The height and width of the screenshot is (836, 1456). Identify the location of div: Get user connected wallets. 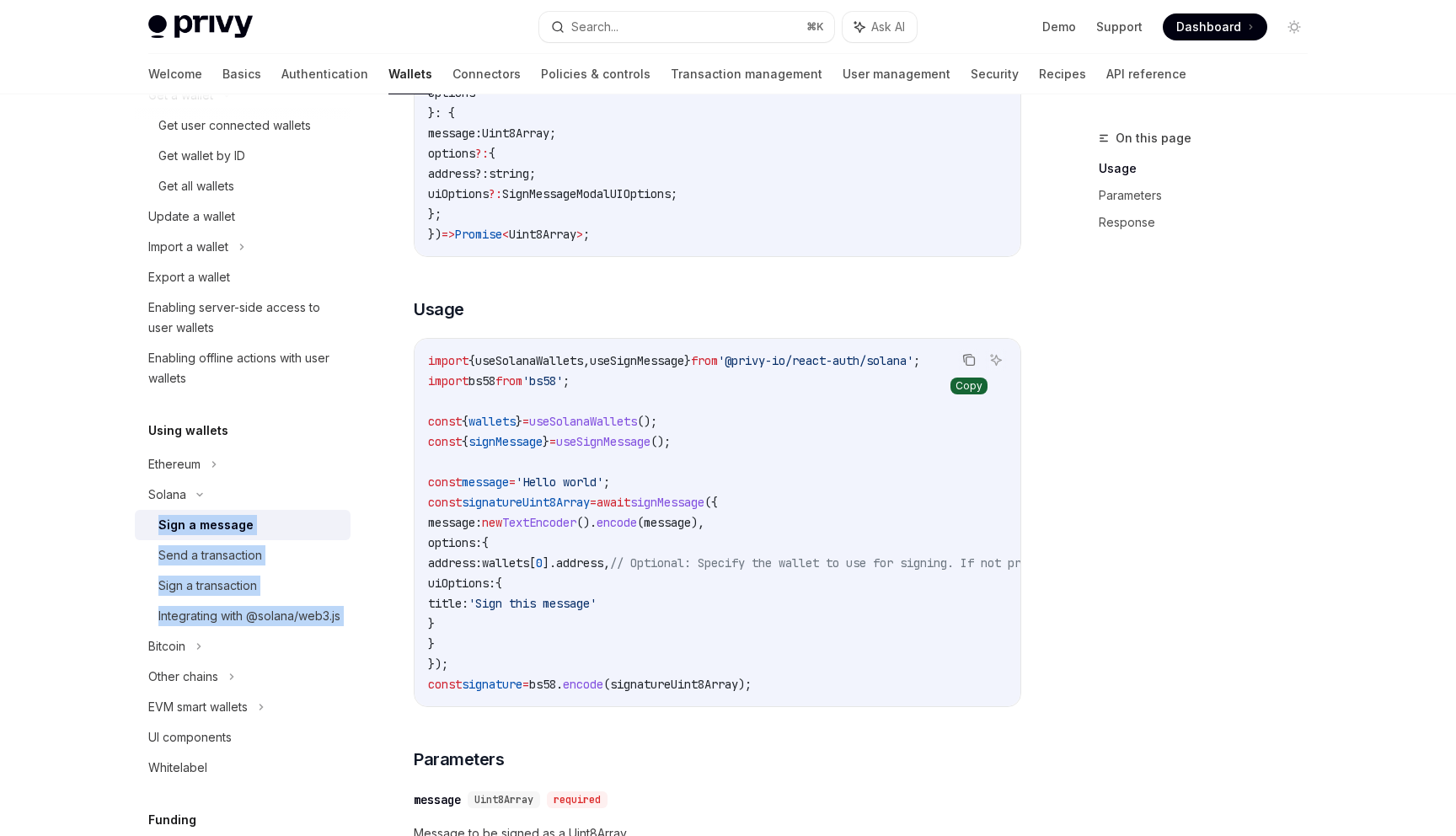
(234, 125).